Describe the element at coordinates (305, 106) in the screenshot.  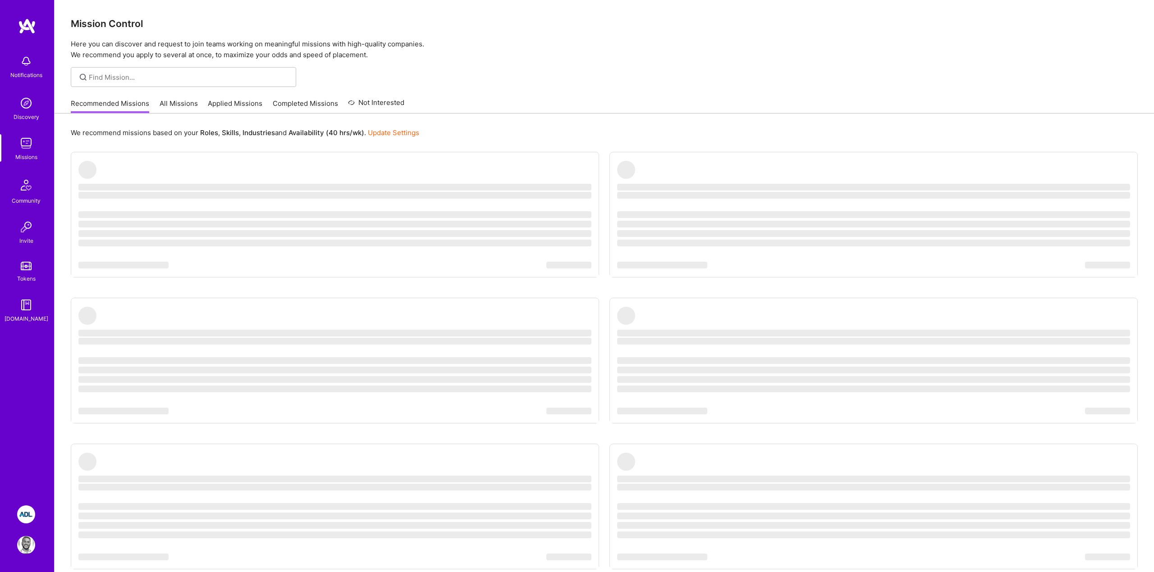
I see `a: Completed Missions` at that location.